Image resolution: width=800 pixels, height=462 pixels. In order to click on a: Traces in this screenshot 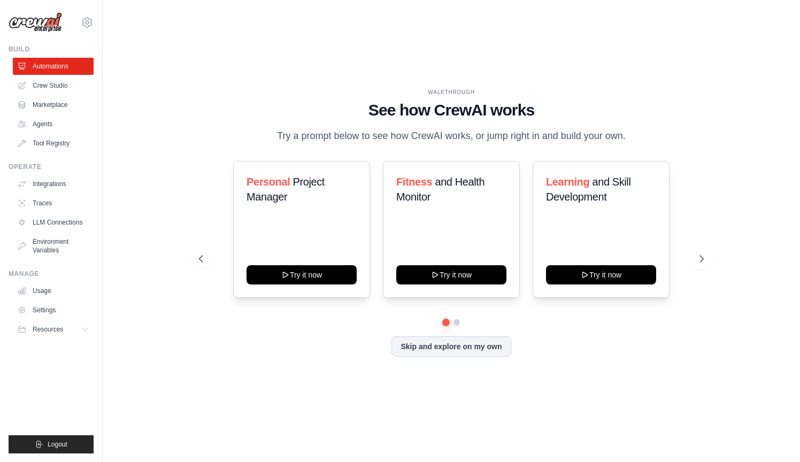, I will do `click(53, 203)`.